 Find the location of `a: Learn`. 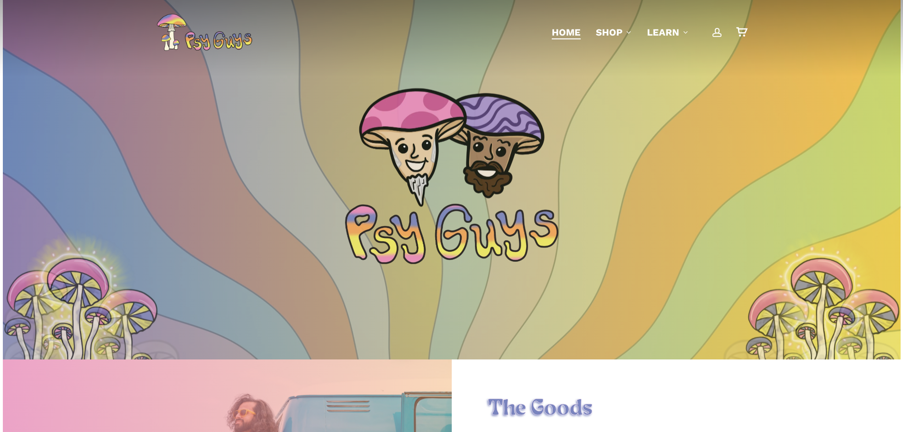

a: Learn is located at coordinates (668, 32).